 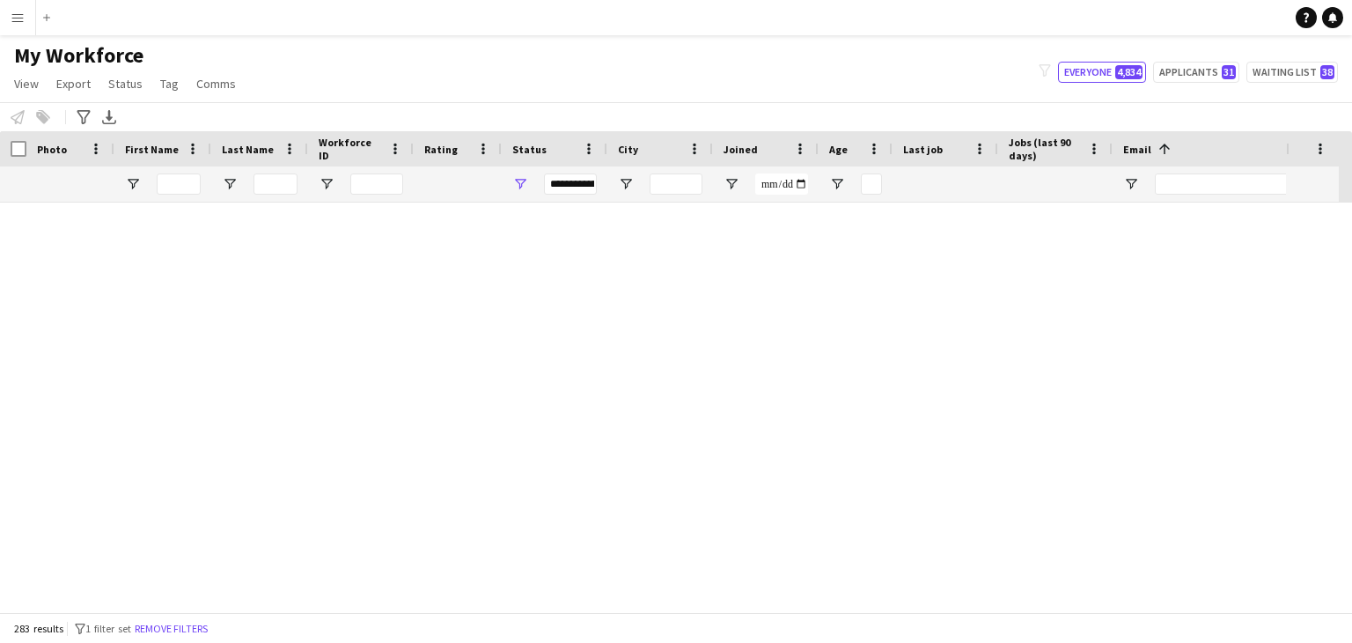 What do you see at coordinates (26, 84) in the screenshot?
I see `span: View` at bounding box center [26, 84].